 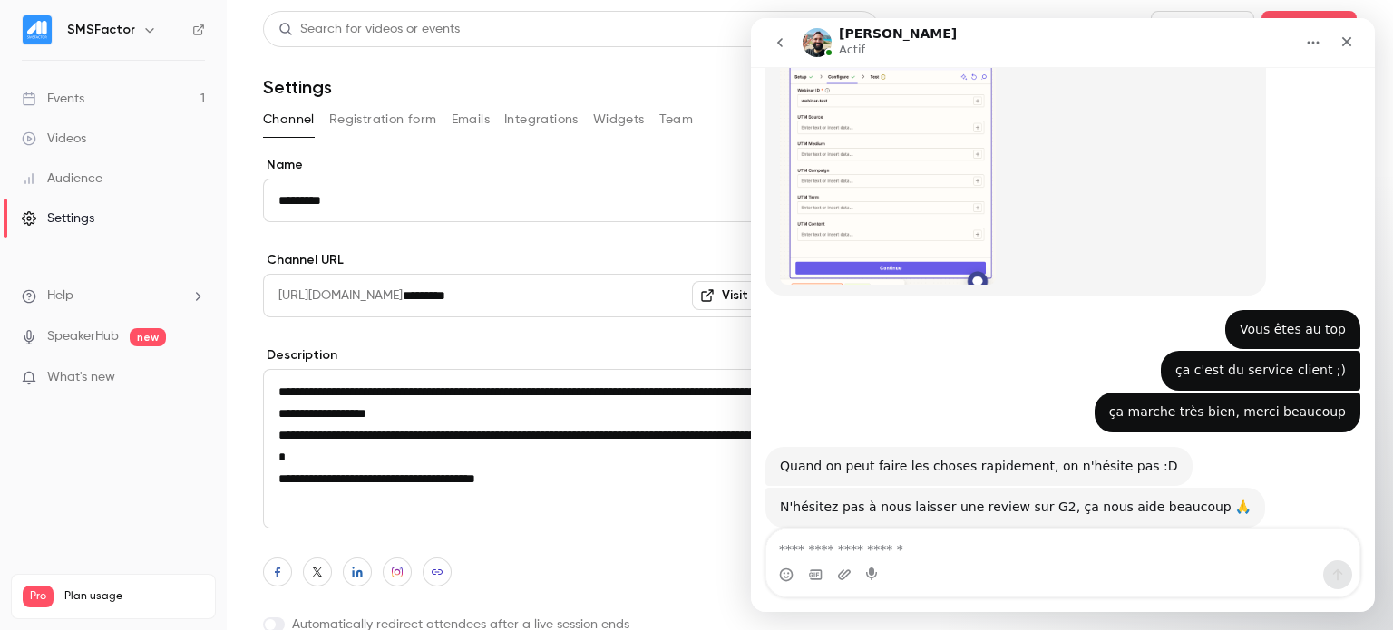 What do you see at coordinates (81, 377) in the screenshot?
I see `span: What's new` at bounding box center [81, 377].